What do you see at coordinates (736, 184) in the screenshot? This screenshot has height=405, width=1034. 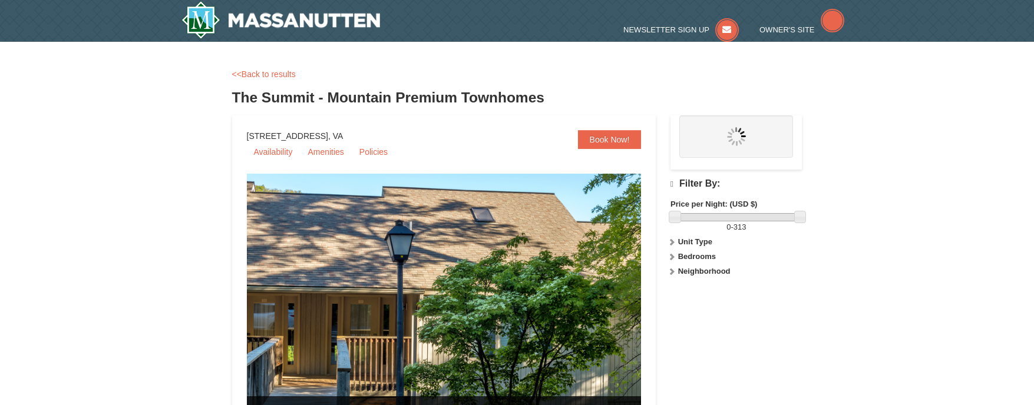 I see `h4: Filter By:` at bounding box center [736, 184].